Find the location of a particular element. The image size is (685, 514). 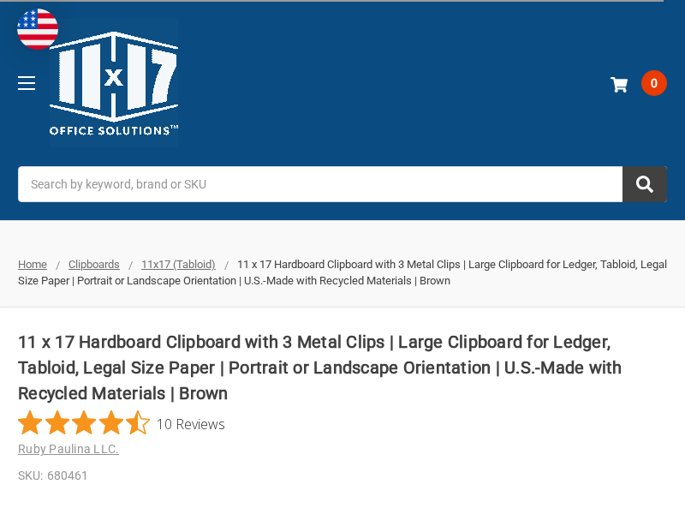

a: 0 is located at coordinates (636, 83).